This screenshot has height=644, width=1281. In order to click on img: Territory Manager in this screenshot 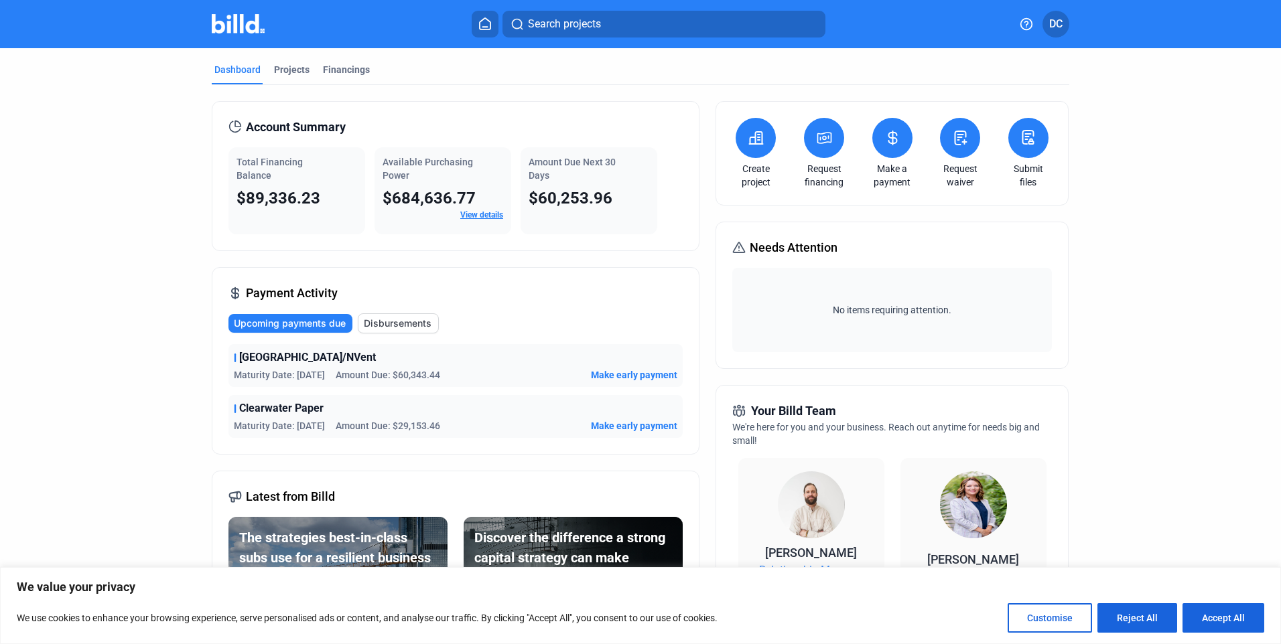, I will do `click(973, 505)`.